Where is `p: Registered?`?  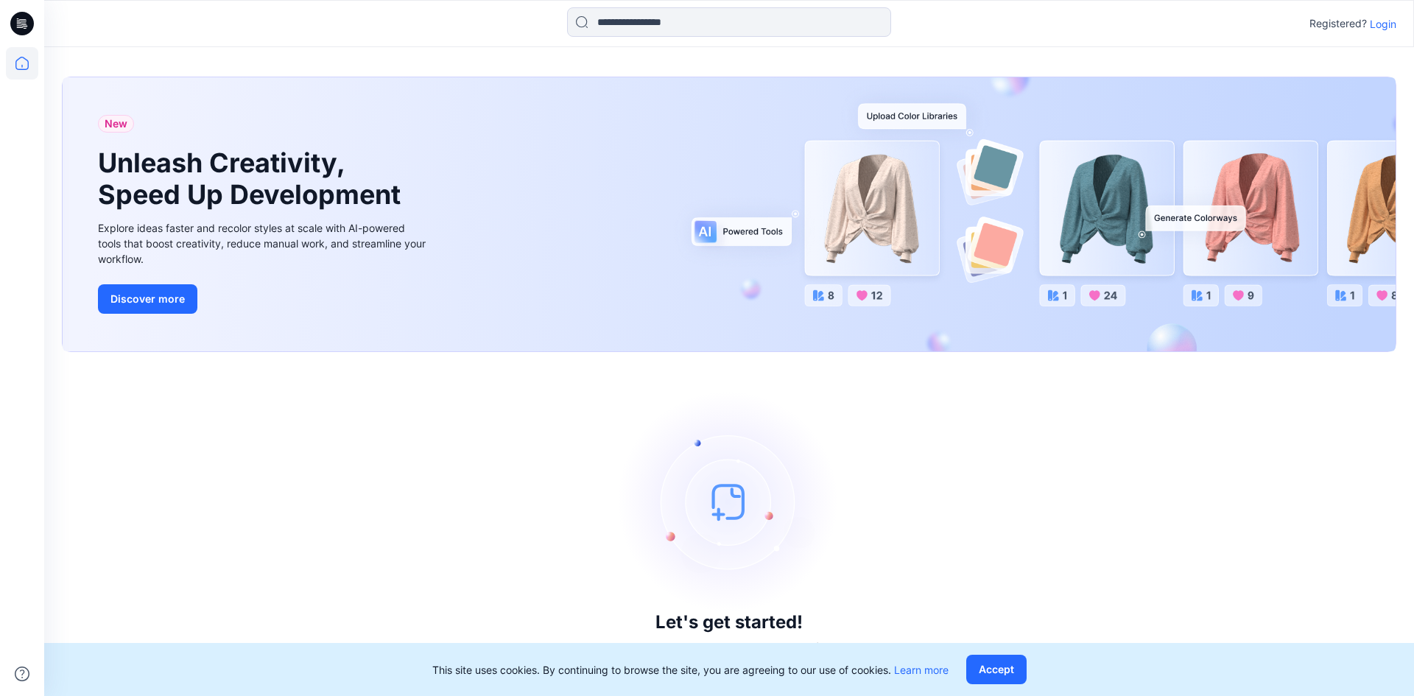
p: Registered? is located at coordinates (1338, 24).